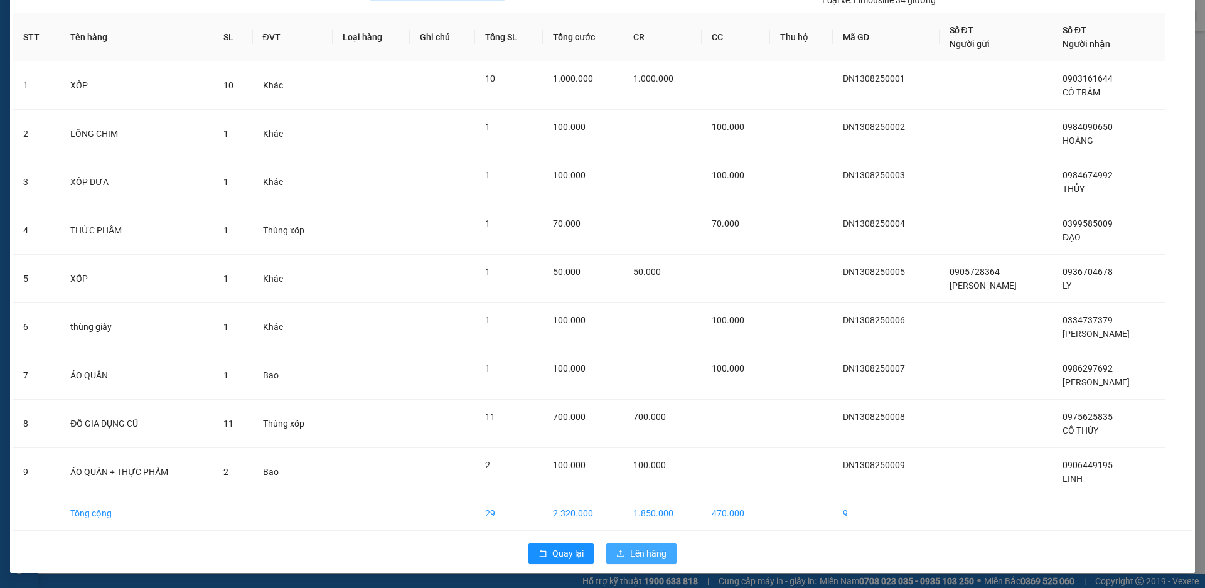  What do you see at coordinates (293, 375) in the screenshot?
I see `td: Bao` at bounding box center [293, 375].